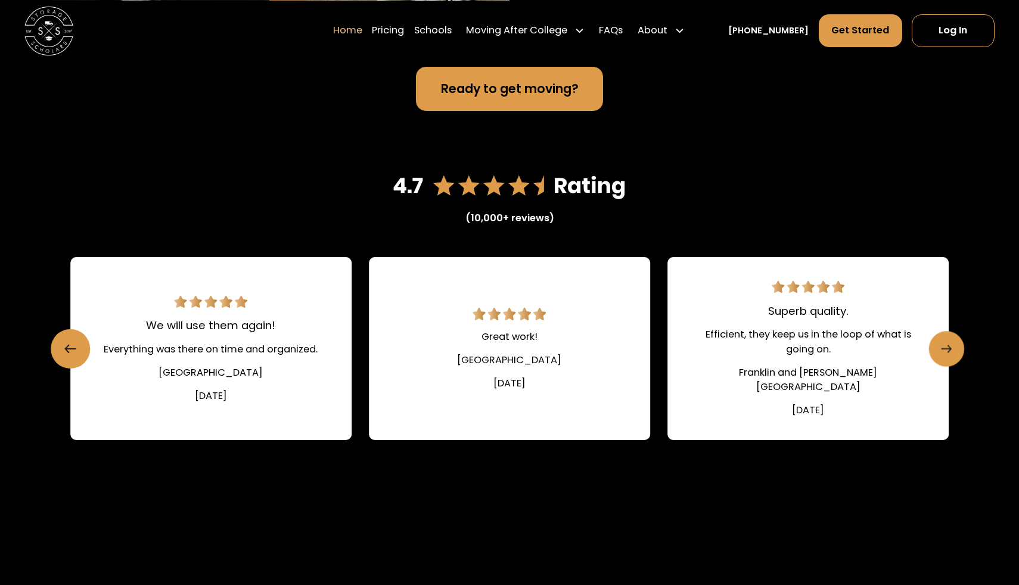 The width and height of the screenshot is (1019, 585). What do you see at coordinates (808, 348) in the screenshot?
I see `a: 5 star review.Superb quality.Efficient, they keep us in the loop of what is going on.Franklin and...` at bounding box center [808, 348].